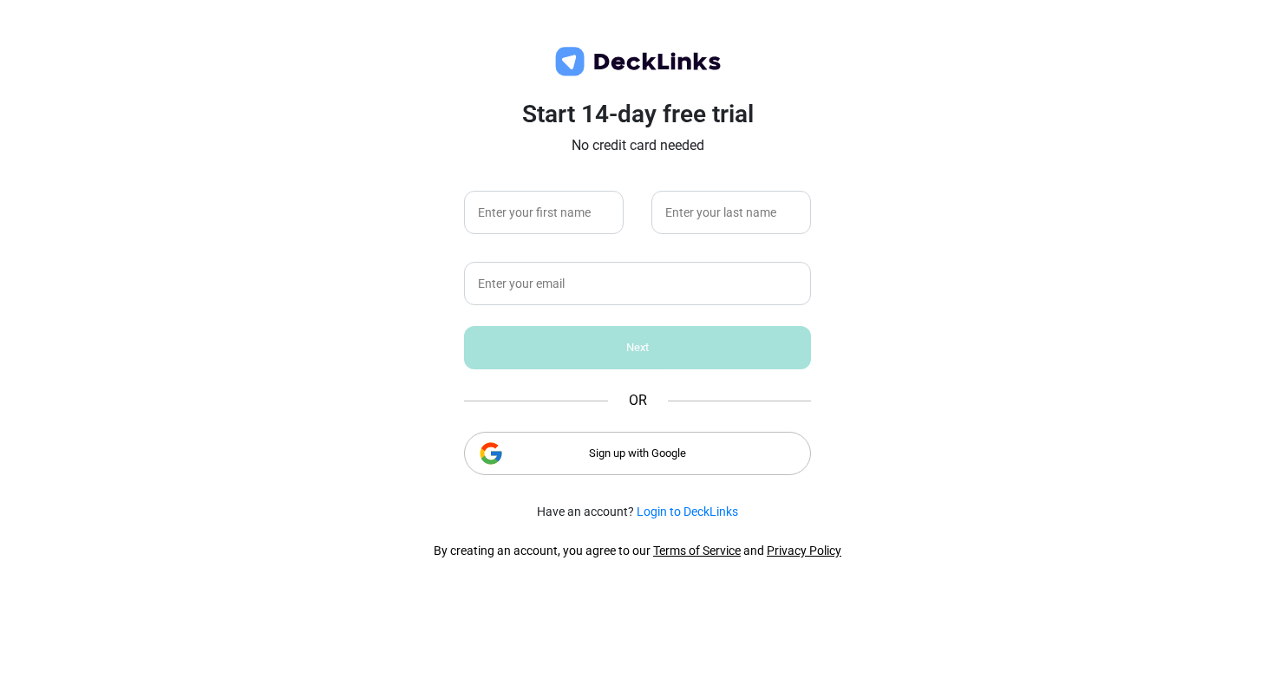 Image resolution: width=1275 pixels, height=691 pixels. I want to click on img: deck-links-logo.c572c7424dfa0d40c150da8c35de9cd0.svg, so click(637, 62).